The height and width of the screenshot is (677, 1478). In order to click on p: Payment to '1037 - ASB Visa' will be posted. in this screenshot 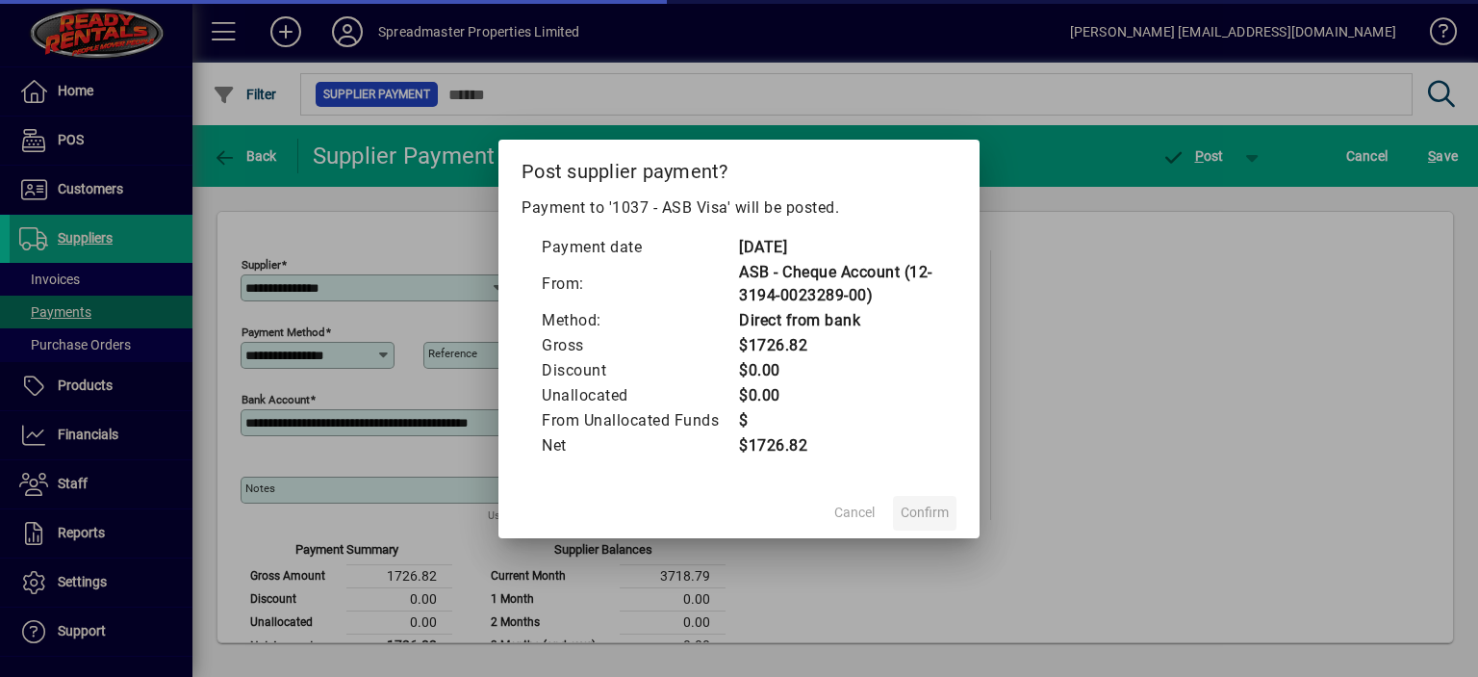, I will do `click(739, 208)`.